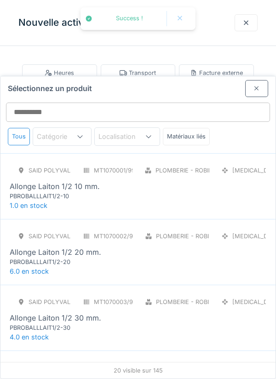  I want to click on span: 1.0 en stock, so click(29, 205).